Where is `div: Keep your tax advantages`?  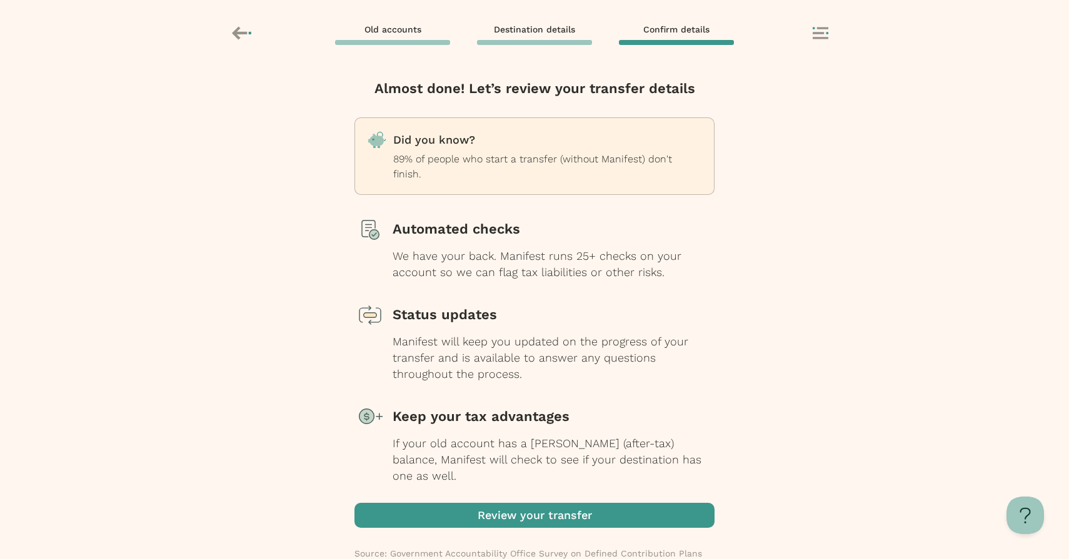 div: Keep your tax advantages is located at coordinates (553, 417).